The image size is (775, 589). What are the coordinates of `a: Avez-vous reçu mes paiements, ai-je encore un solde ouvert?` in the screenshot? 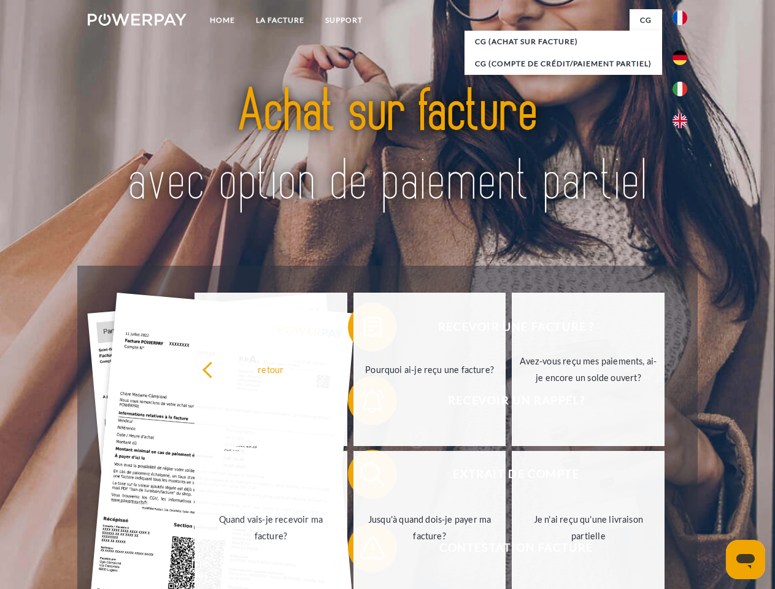 It's located at (588, 369).